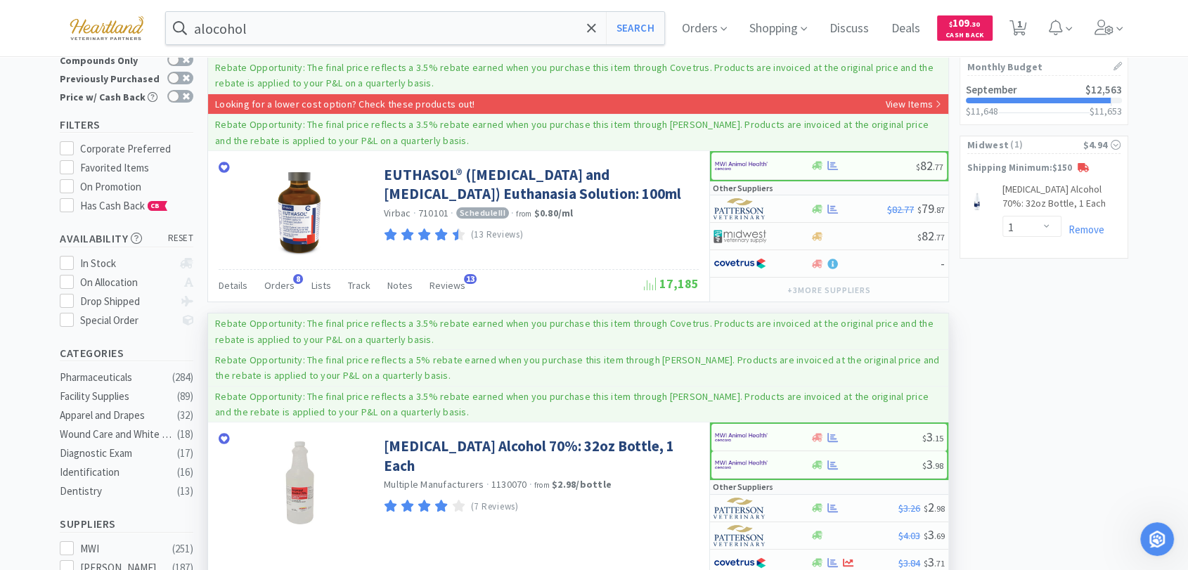 The width and height of the screenshot is (1188, 570). Describe the element at coordinates (1108, 111) in the screenshot. I see `span: 11,653` at that location.